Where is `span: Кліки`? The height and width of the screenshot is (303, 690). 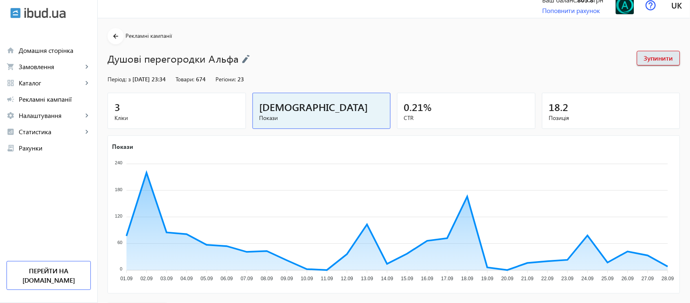
span: Кліки is located at coordinates (177, 118).